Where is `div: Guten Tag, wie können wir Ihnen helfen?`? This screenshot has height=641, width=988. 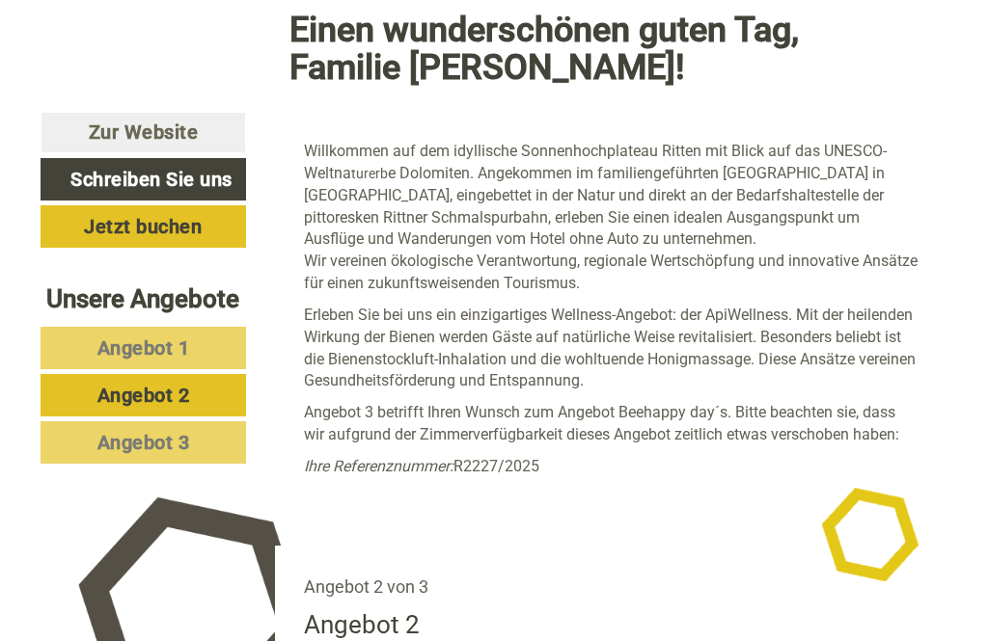
div: Guten Tag, wie können wir Ihnen helfen? is located at coordinates (163, 81).